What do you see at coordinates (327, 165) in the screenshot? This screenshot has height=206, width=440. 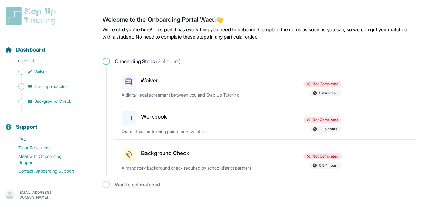 I see `span: 0.5-1 hour` at bounding box center [327, 165].